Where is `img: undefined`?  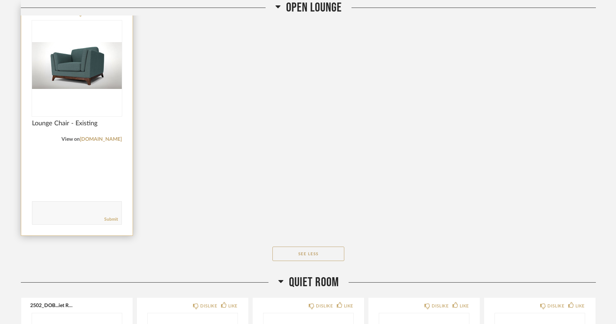 img: undefined is located at coordinates (77, 65).